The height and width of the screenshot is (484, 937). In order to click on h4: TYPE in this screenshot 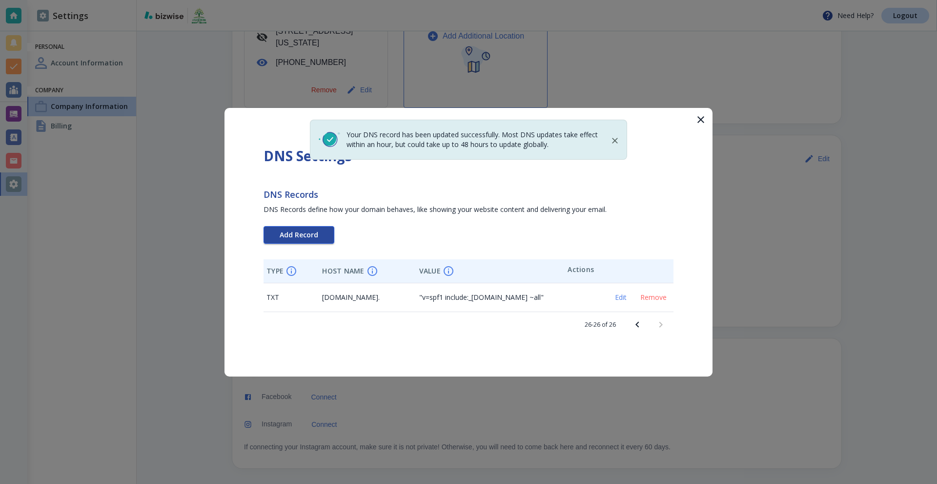, I will do `click(275, 271)`.